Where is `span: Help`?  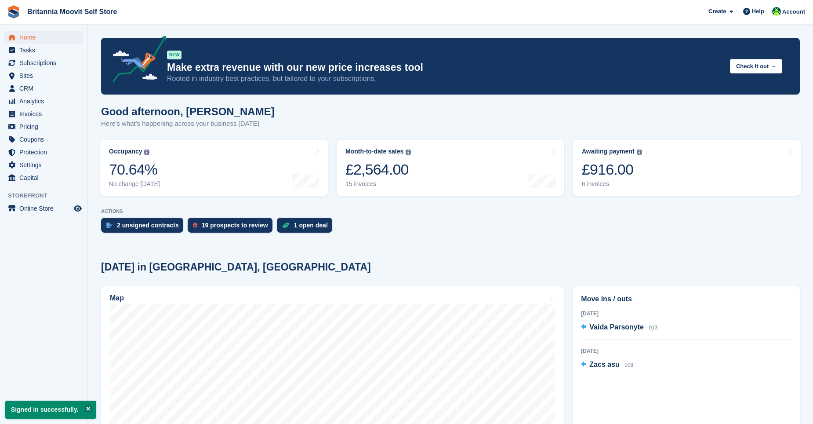 span: Help is located at coordinates (758, 11).